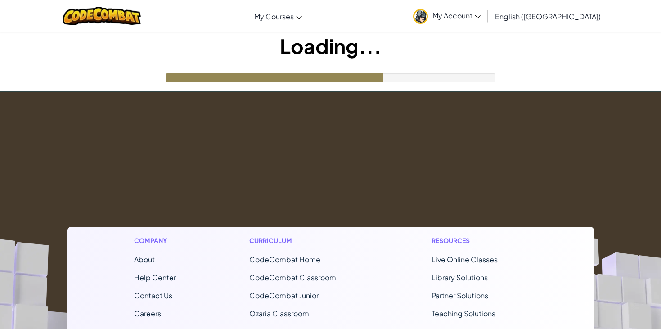  What do you see at coordinates (155, 277) in the screenshot?
I see `a: Help Center` at bounding box center [155, 277].